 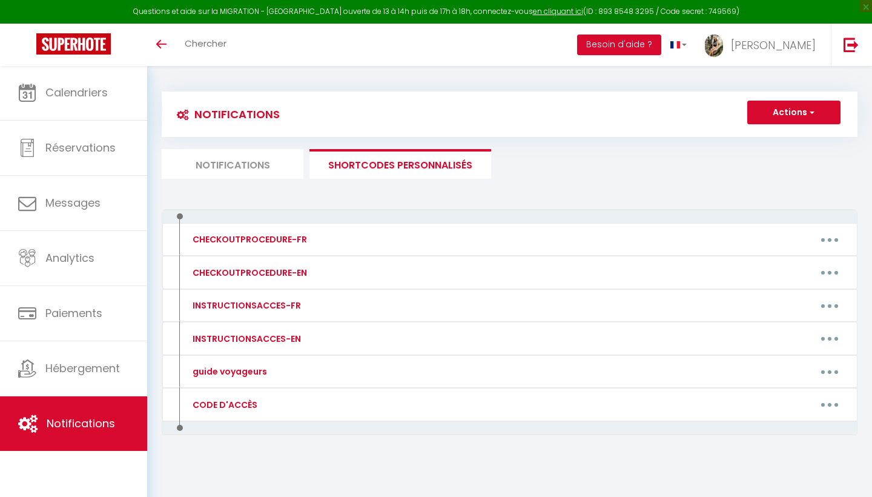 What do you see at coordinates (248, 272) in the screenshot?
I see `div: CHECKOUTPROCEDURE-EN` at bounding box center [248, 272].